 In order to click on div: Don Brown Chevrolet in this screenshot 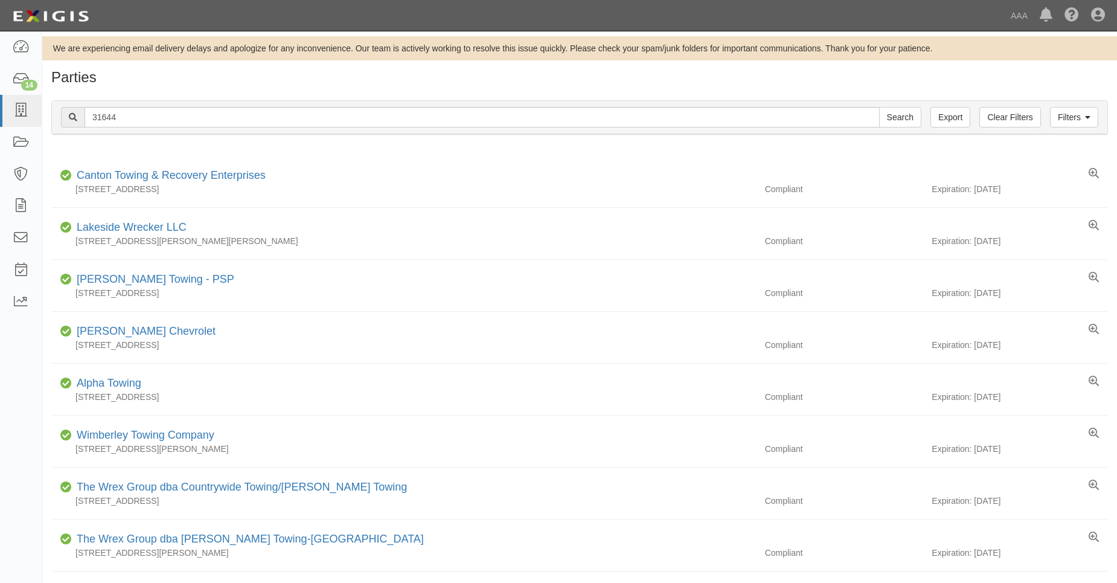, I will do `click(144, 331)`.